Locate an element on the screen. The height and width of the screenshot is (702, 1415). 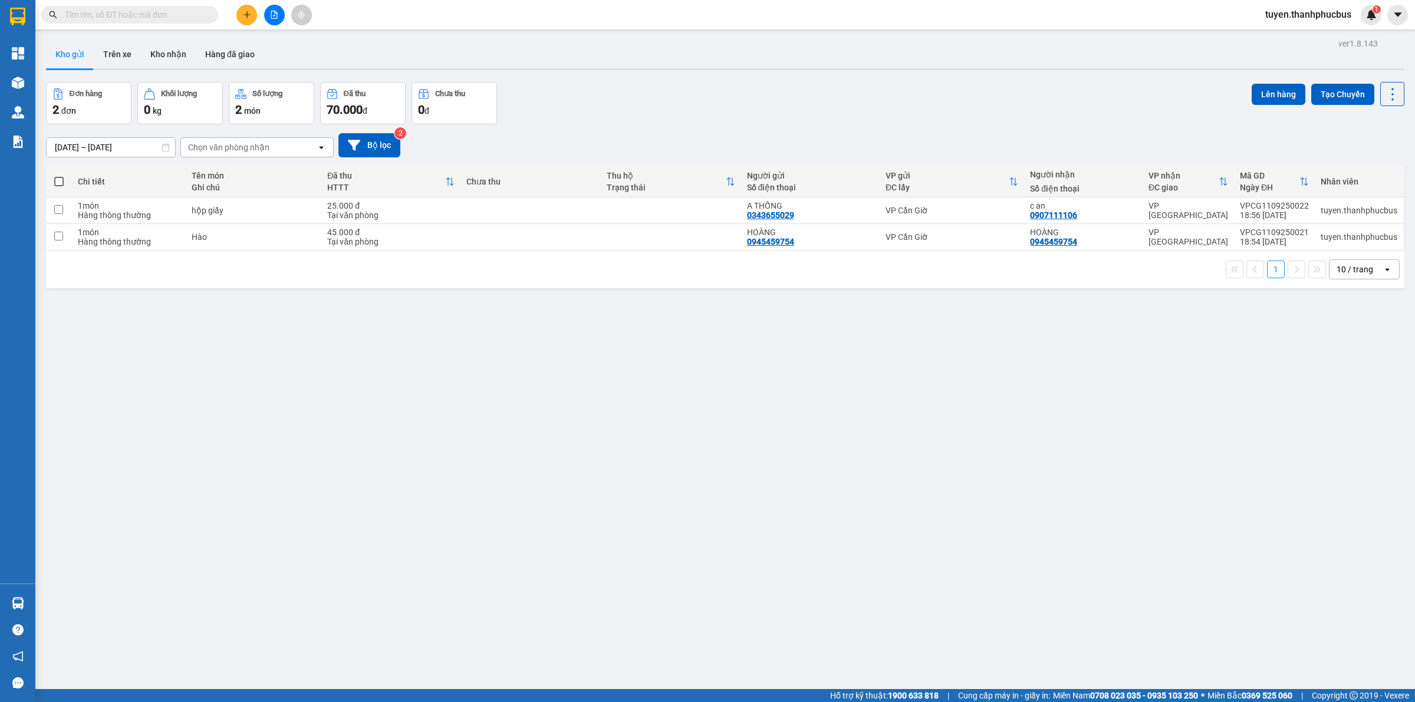
span: file-add is located at coordinates (274, 15).